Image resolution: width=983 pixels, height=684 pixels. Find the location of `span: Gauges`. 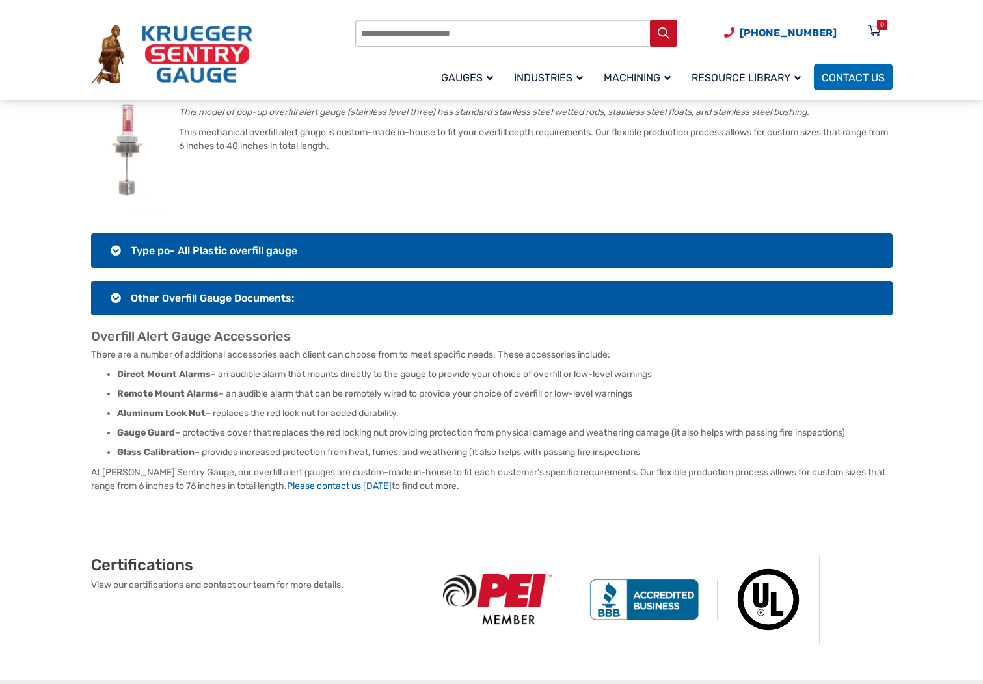

span: Gauges is located at coordinates (467, 77).